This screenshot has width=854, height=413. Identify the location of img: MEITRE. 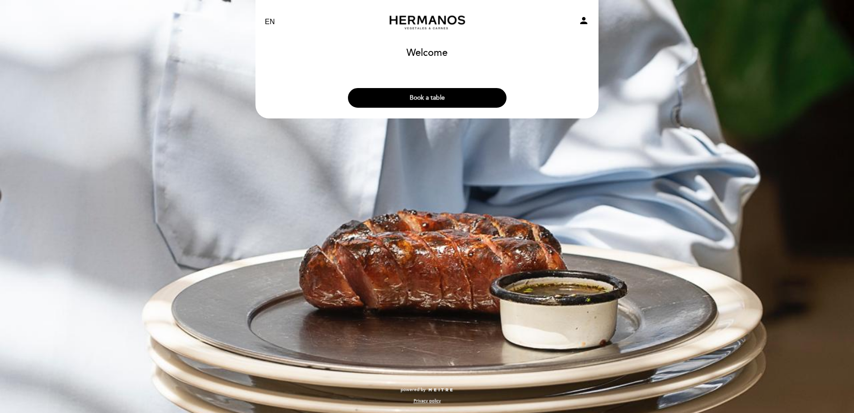
(440, 390).